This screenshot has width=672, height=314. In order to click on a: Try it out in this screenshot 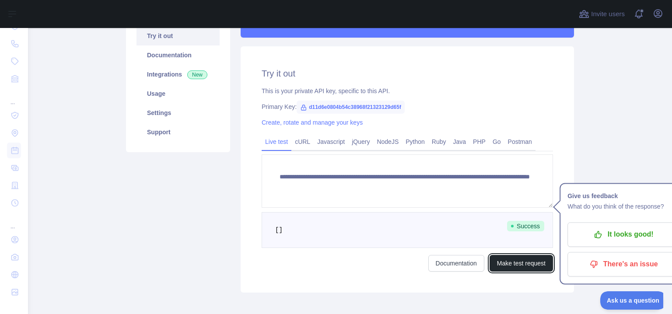, I will do `click(178, 36)`.